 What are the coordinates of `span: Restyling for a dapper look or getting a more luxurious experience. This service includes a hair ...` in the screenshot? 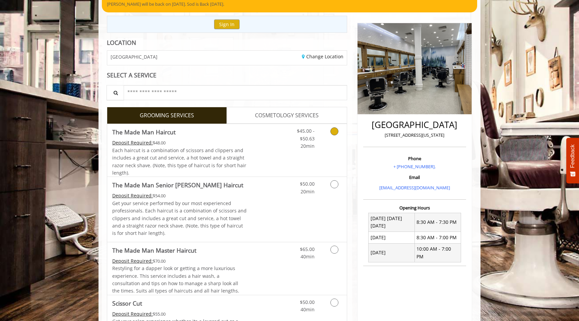 It's located at (176, 279).